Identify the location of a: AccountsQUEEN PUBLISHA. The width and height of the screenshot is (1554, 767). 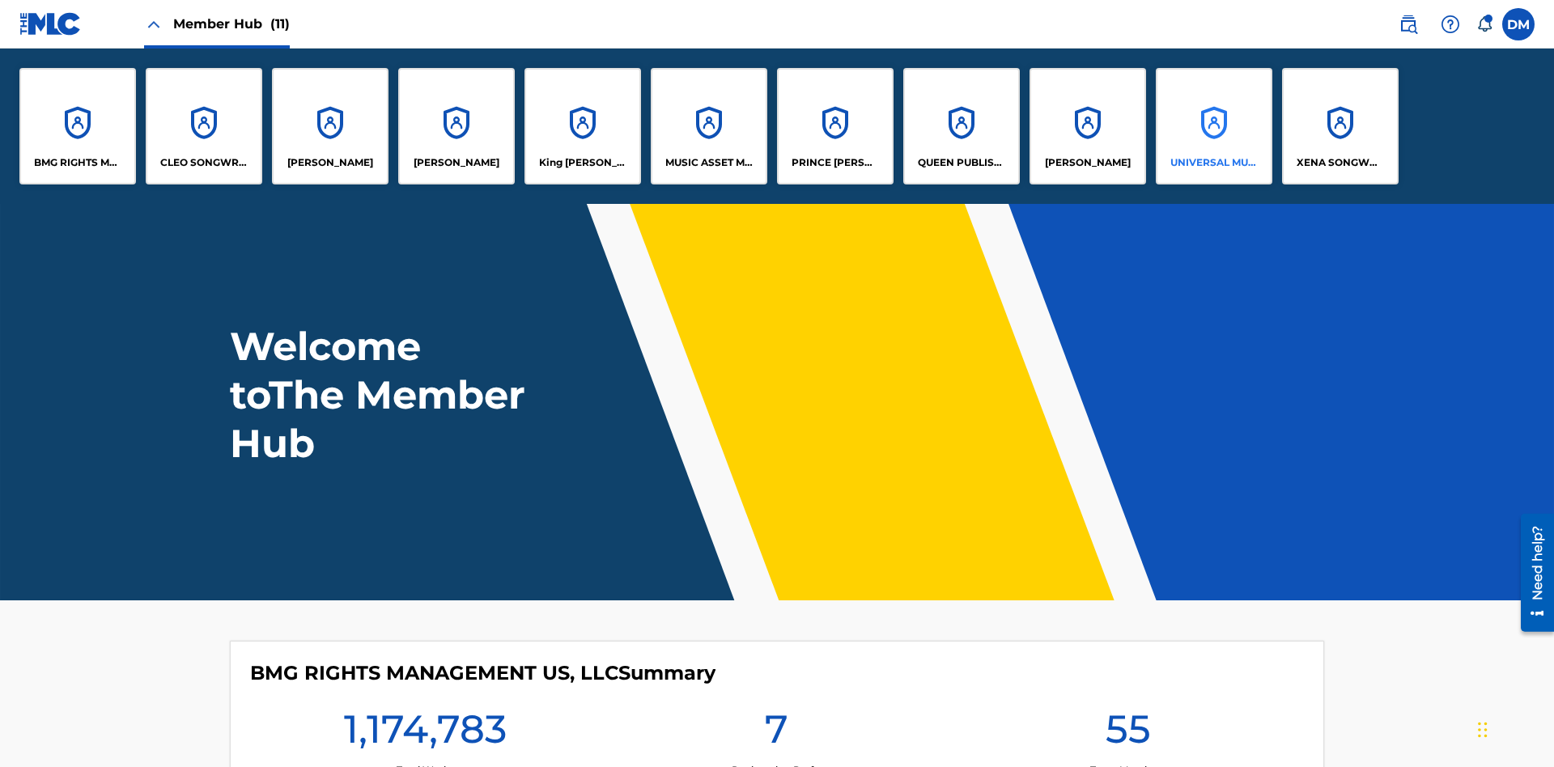
(962, 126).